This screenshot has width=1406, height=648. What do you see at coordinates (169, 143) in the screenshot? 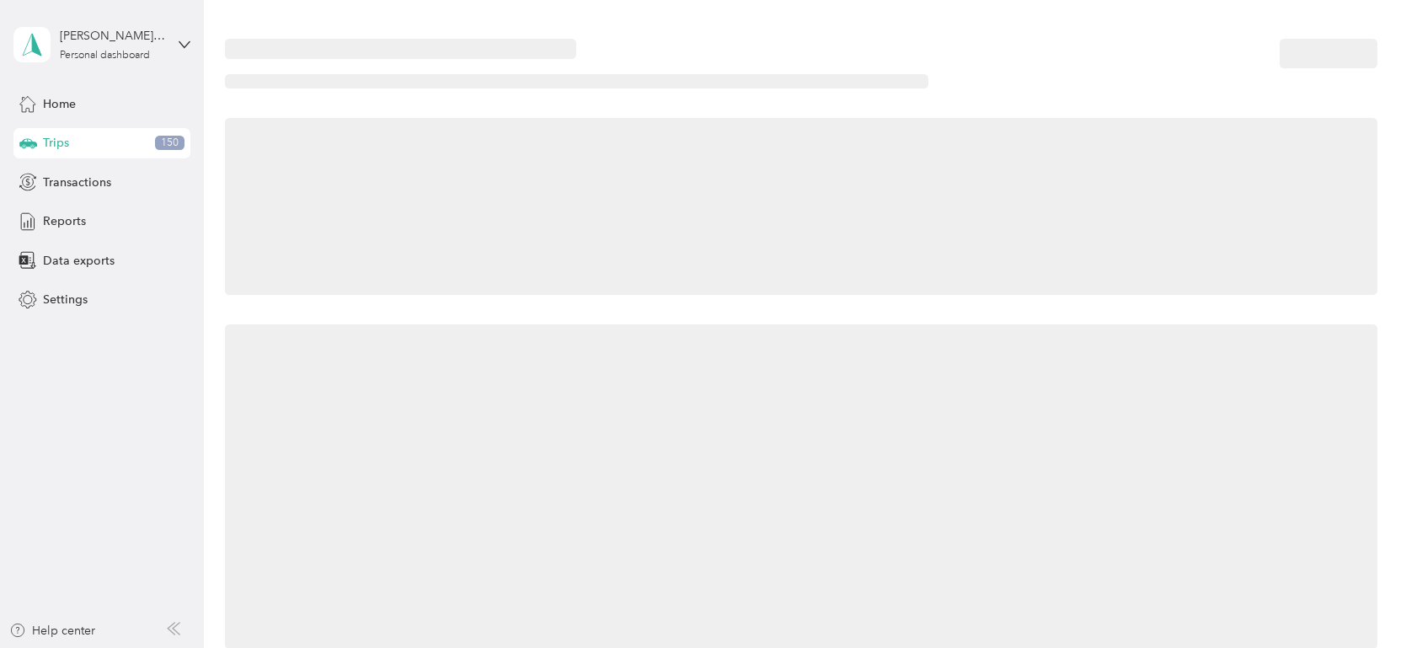
I see `span: 150` at bounding box center [169, 143].